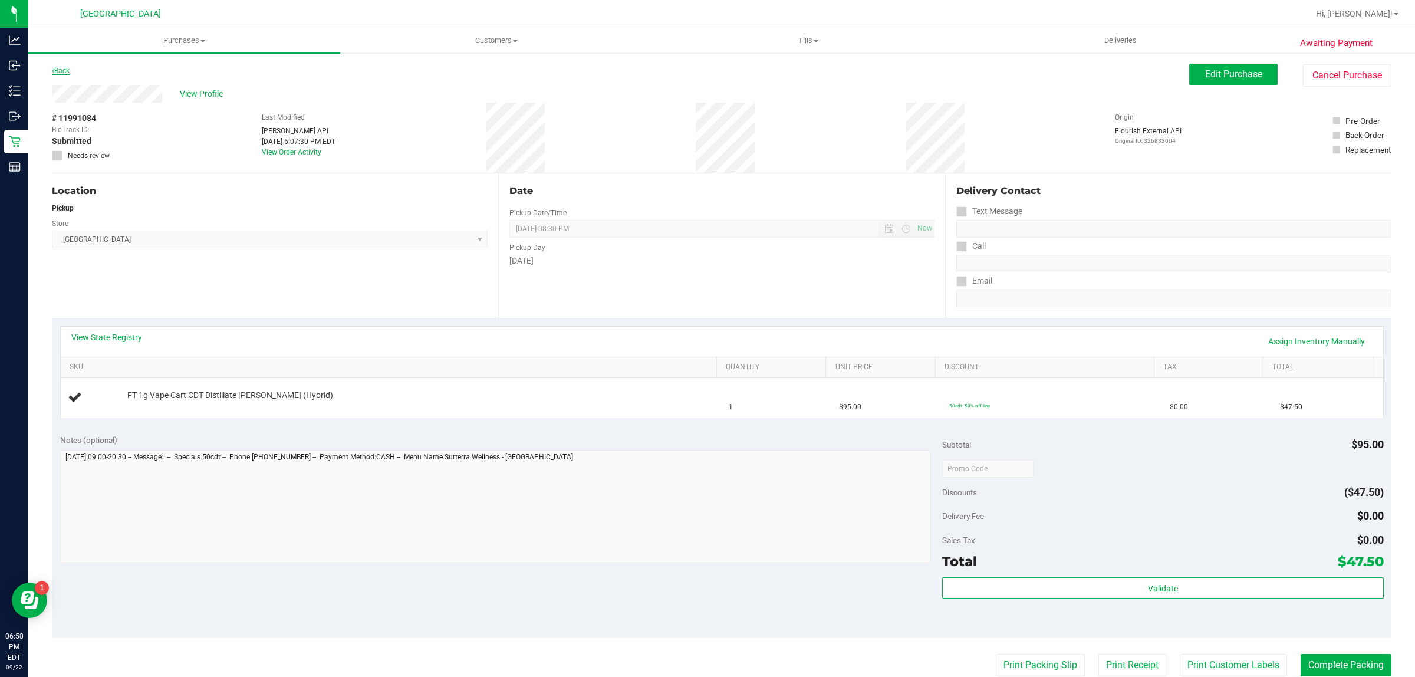 This screenshot has width=1415, height=677. Describe the element at coordinates (1317, 341) in the screenshot. I see `a: Assign Inventory Manually` at that location.